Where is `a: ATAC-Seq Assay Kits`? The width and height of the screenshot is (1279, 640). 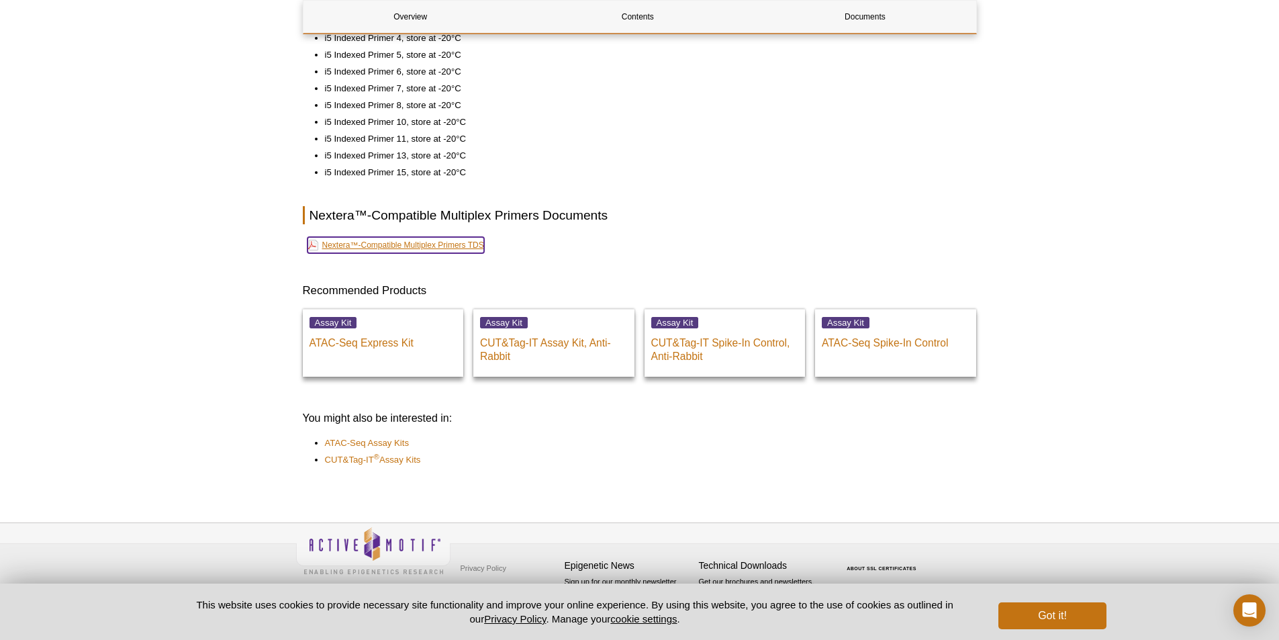 a: ATAC-Seq Assay Kits is located at coordinates (367, 443).